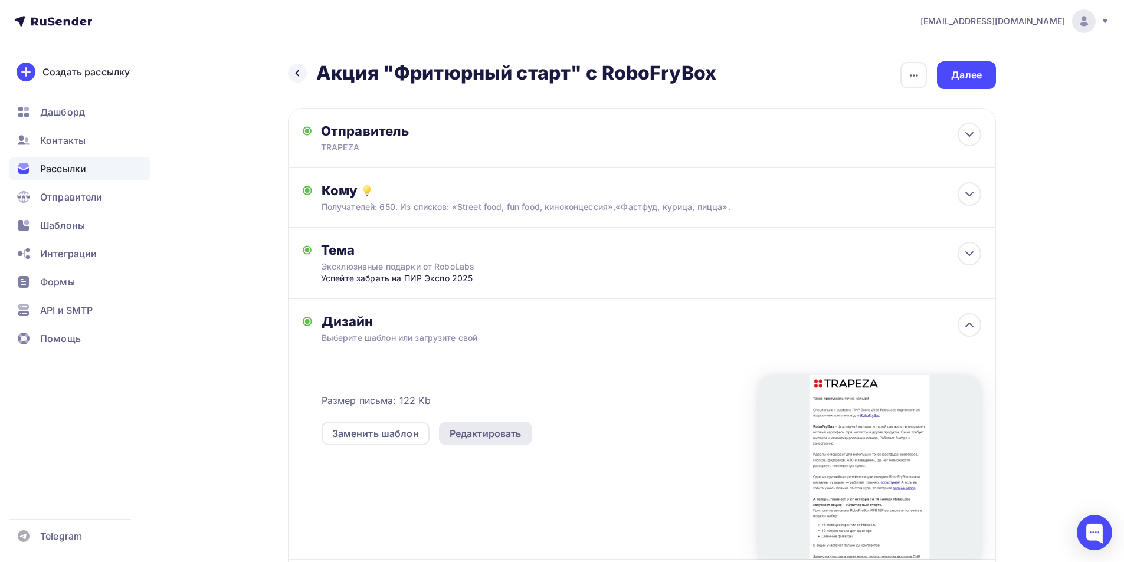  Describe the element at coordinates (437, 250) in the screenshot. I see `div: Тема` at that location.